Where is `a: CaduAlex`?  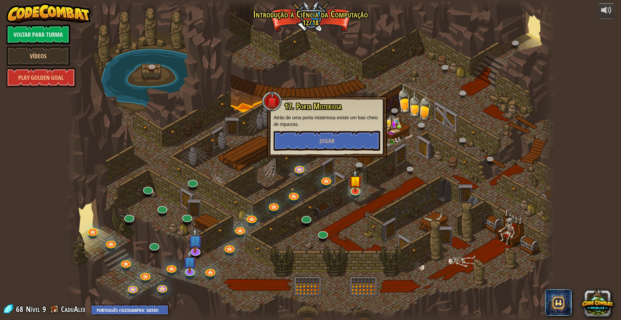 a: CaduAlex is located at coordinates (74, 309).